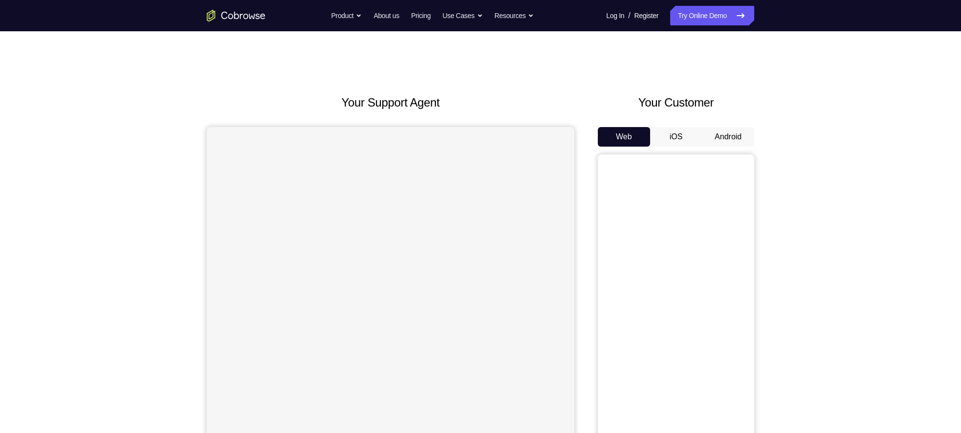 The image size is (961, 433). What do you see at coordinates (712, 16) in the screenshot?
I see `a: Try Online Demo` at bounding box center [712, 16].